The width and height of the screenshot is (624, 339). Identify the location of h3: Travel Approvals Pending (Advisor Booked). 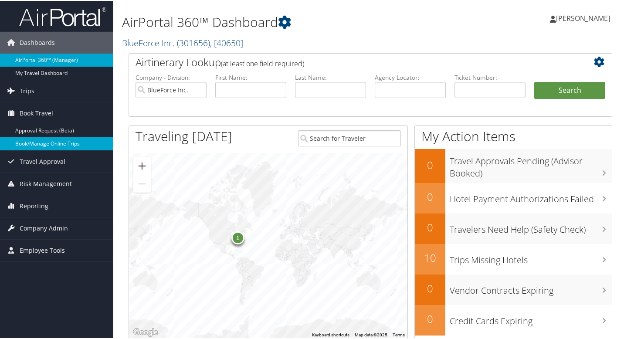
(530, 164).